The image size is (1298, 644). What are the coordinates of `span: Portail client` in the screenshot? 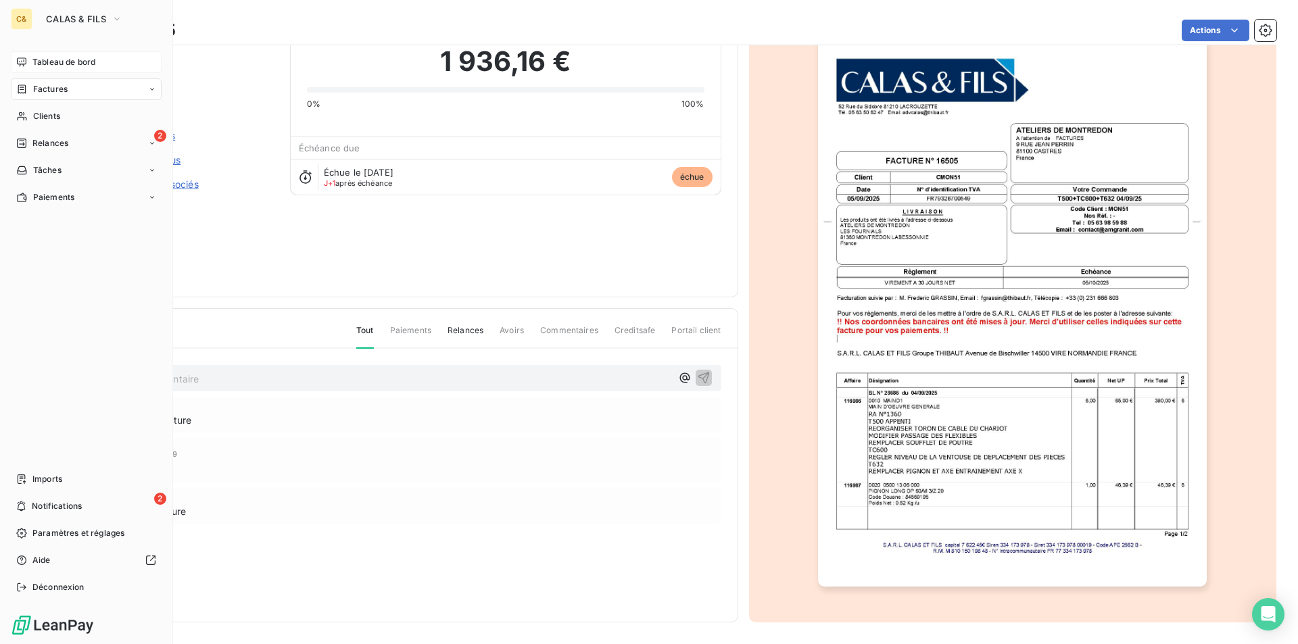 It's located at (696, 336).